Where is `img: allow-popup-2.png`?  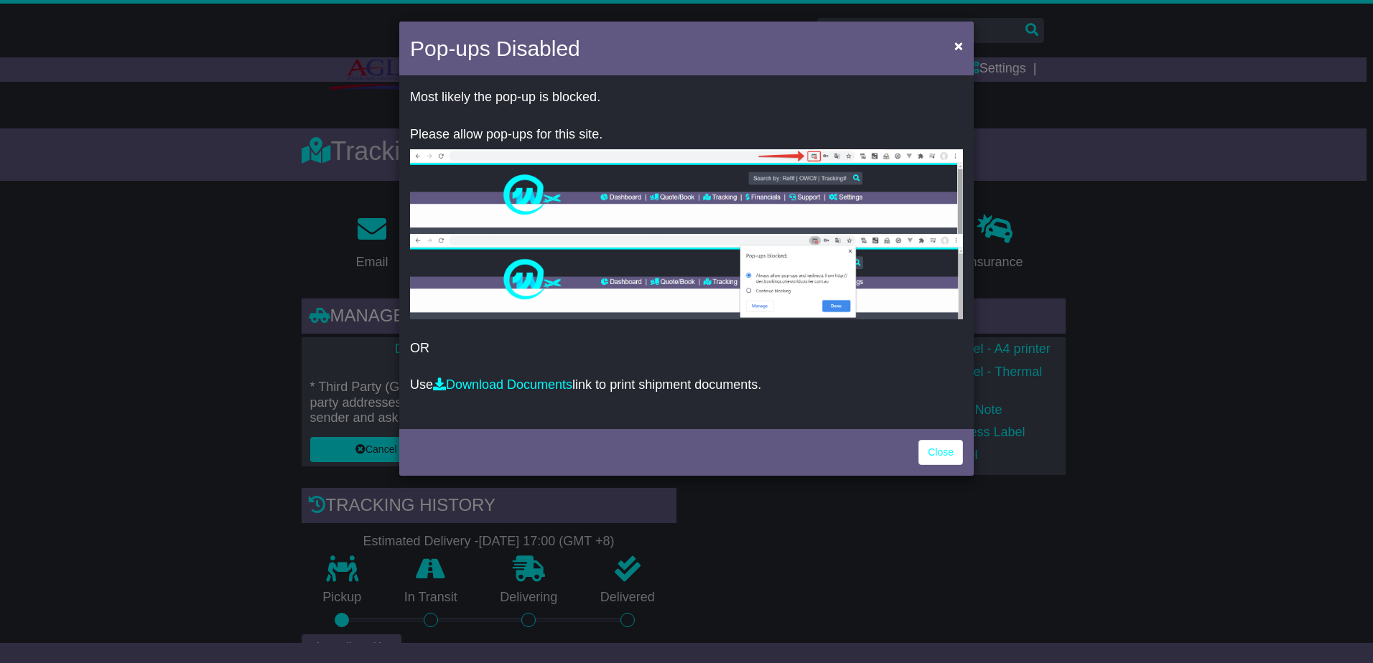
img: allow-popup-2.png is located at coordinates (686, 276).